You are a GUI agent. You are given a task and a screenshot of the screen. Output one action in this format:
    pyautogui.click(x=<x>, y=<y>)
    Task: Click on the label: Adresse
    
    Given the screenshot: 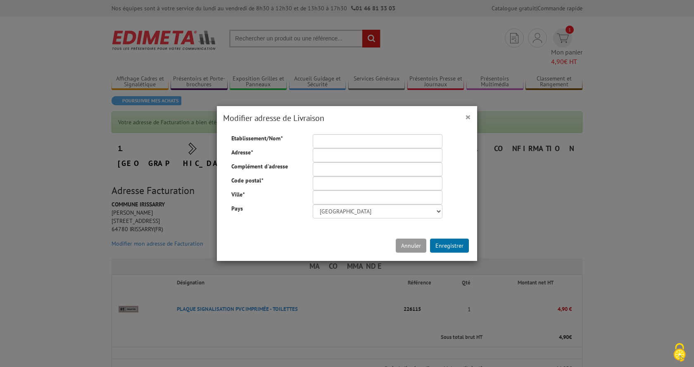 What is the action you would take?
    pyautogui.click(x=266, y=152)
    